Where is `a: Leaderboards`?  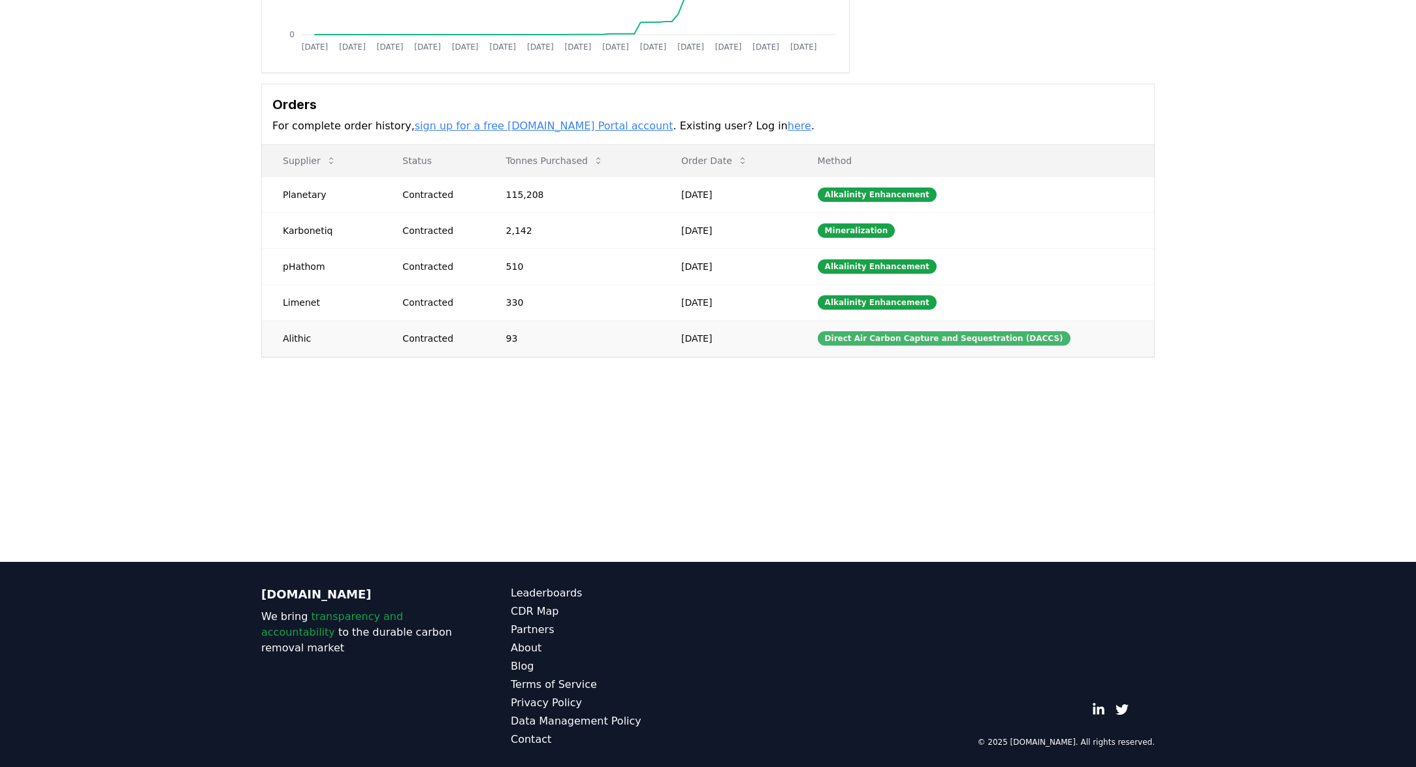 a: Leaderboards is located at coordinates (609, 593).